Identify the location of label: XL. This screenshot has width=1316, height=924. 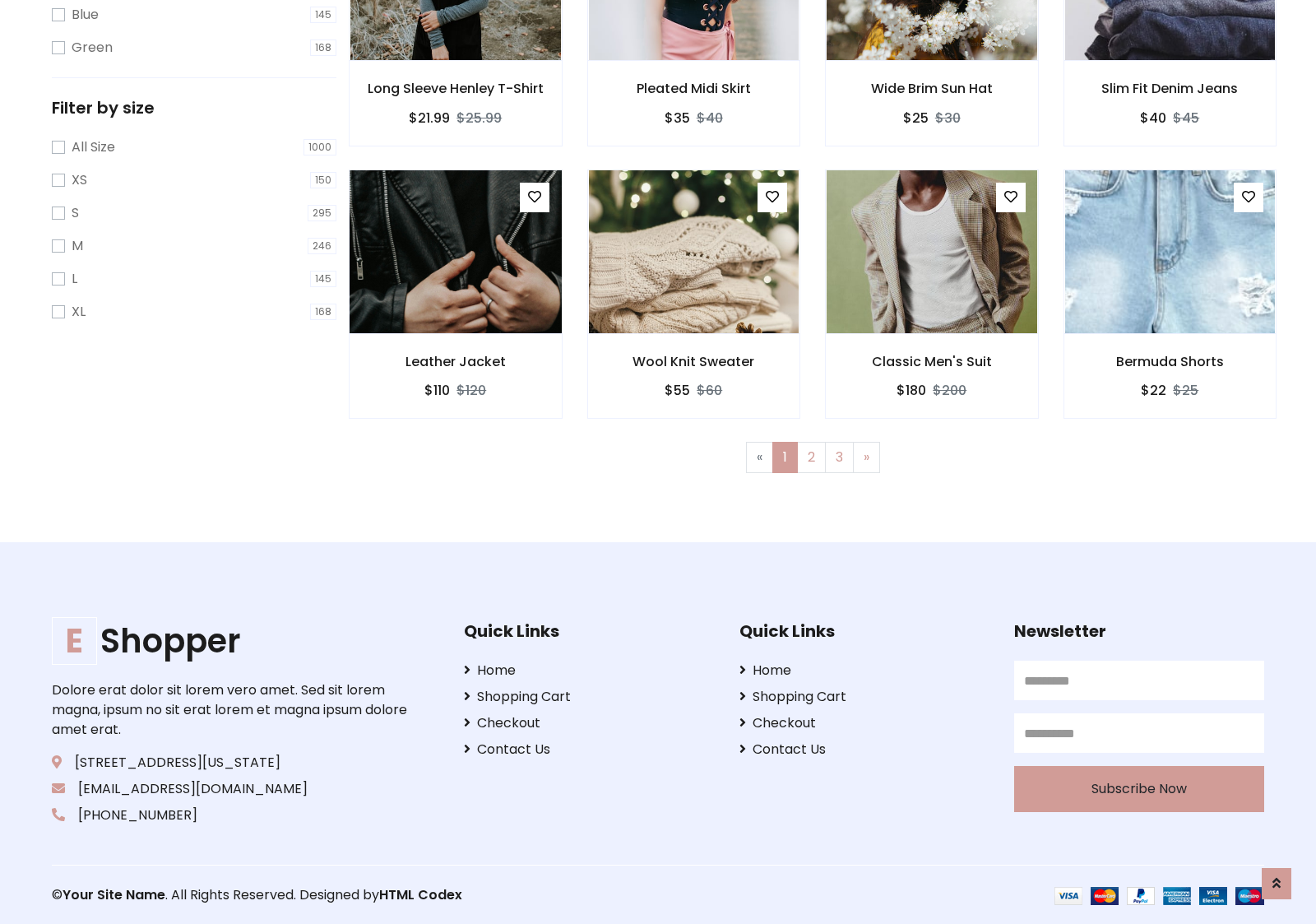
(78, 312).